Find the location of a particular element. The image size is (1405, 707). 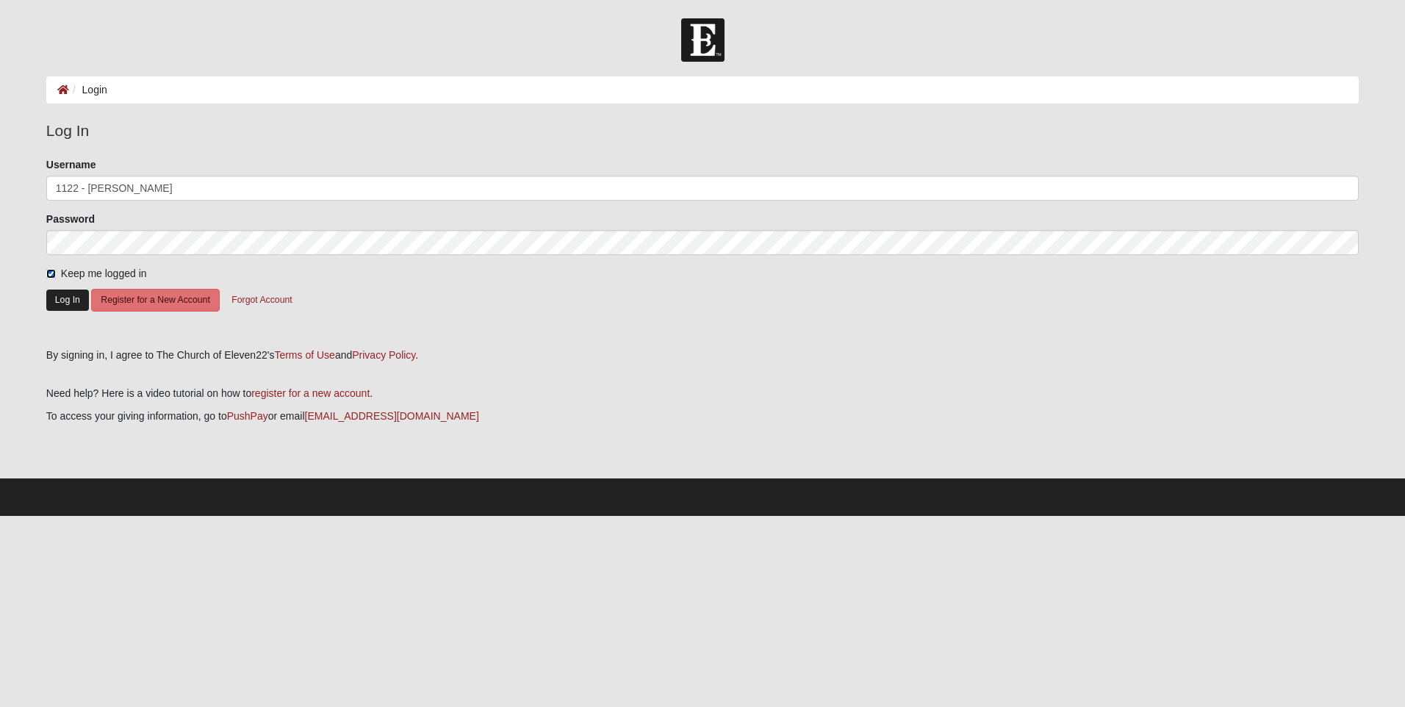

a: register for a new account is located at coordinates (310, 393).